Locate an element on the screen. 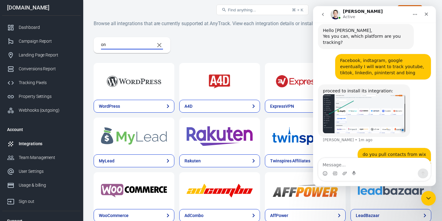 Image resolution: width=442 pixels, height=221 pixels. textarea: Message… is located at coordinates (61, 157).